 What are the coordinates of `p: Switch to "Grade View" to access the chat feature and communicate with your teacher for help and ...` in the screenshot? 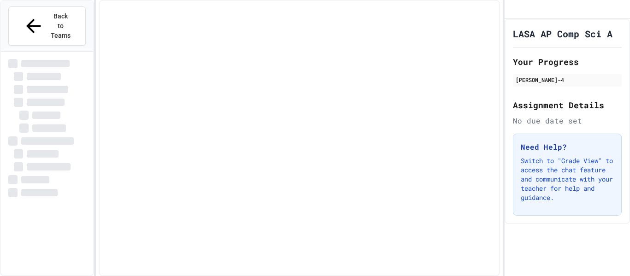 It's located at (567, 179).